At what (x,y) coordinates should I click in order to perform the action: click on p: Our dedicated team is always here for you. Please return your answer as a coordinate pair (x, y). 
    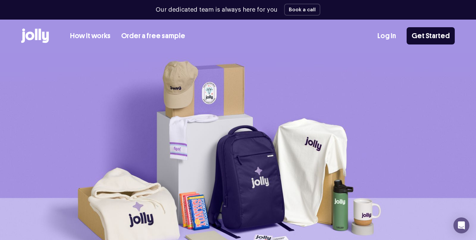
    Looking at the image, I should click on (216, 10).